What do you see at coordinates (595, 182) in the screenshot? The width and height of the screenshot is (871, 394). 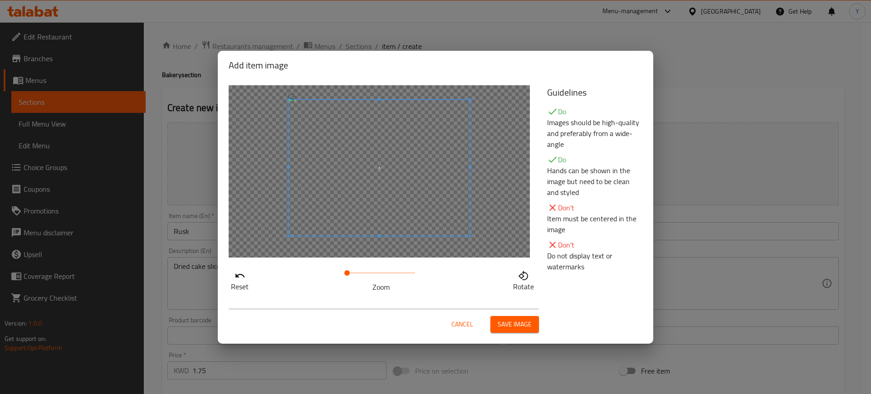 I see `p: Hands can be shown in the image but need to be clean and styled` at bounding box center [595, 182].